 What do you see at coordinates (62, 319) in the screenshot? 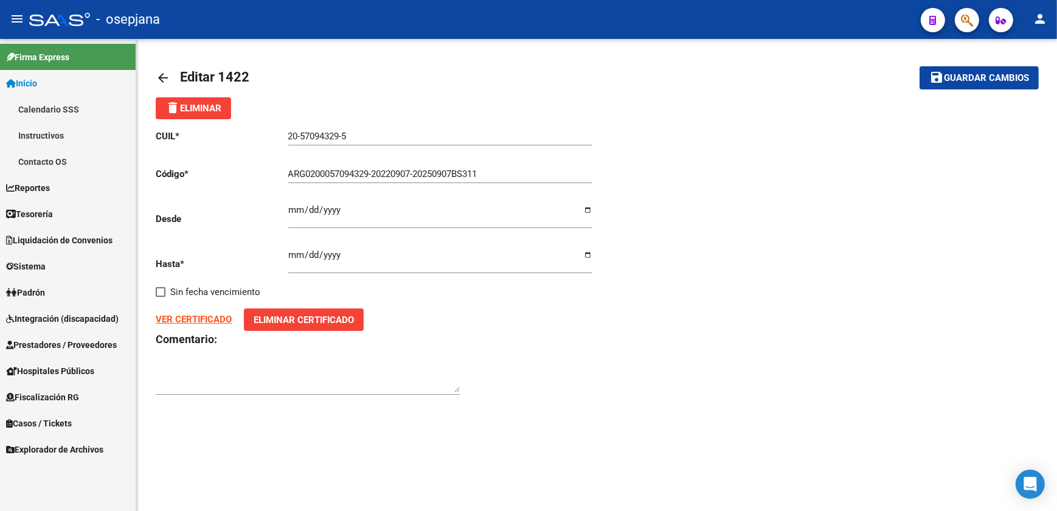
I see `span: Integración (discapacidad)` at bounding box center [62, 319].